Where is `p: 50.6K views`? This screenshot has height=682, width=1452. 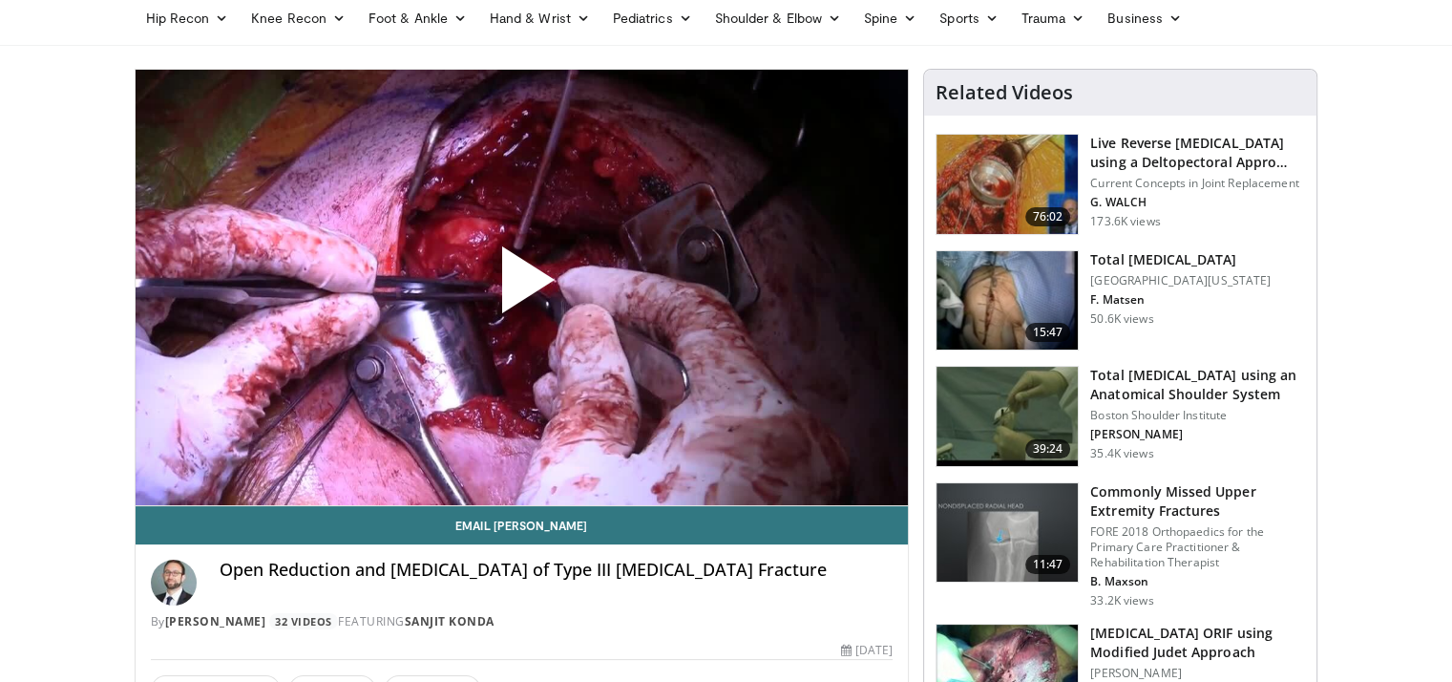 p: 50.6K views is located at coordinates (1122, 319).